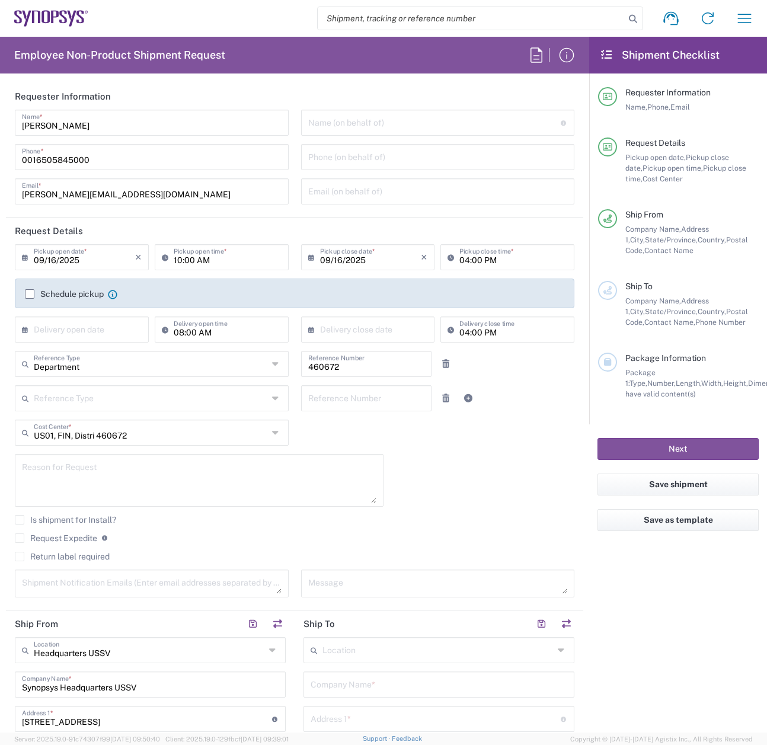 The width and height of the screenshot is (767, 745). I want to click on span: Phone Number, so click(720, 322).